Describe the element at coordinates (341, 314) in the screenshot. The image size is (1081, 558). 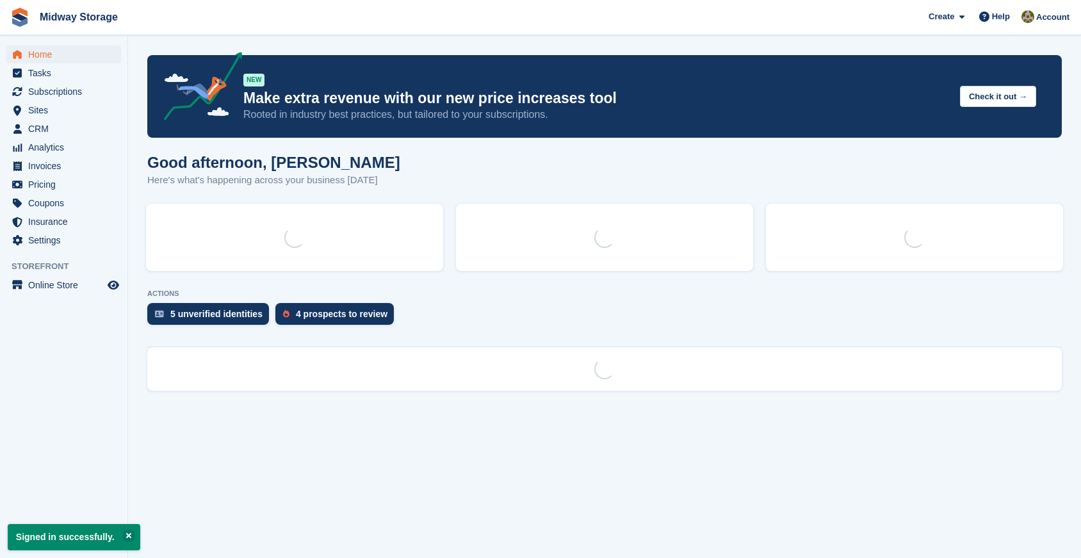
I see `div: 4 prospects to review` at that location.